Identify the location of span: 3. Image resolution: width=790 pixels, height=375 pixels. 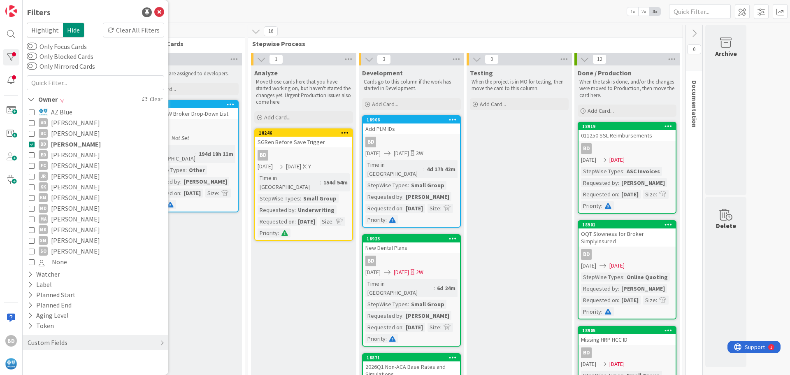
(384, 59).